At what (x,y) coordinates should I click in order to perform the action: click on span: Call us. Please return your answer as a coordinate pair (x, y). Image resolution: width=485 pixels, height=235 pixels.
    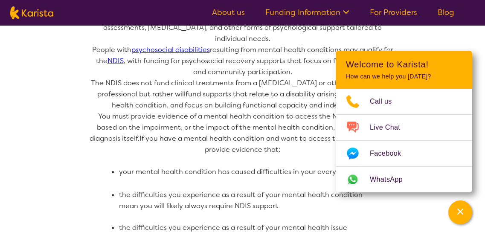
    Looking at the image, I should click on (386, 102).